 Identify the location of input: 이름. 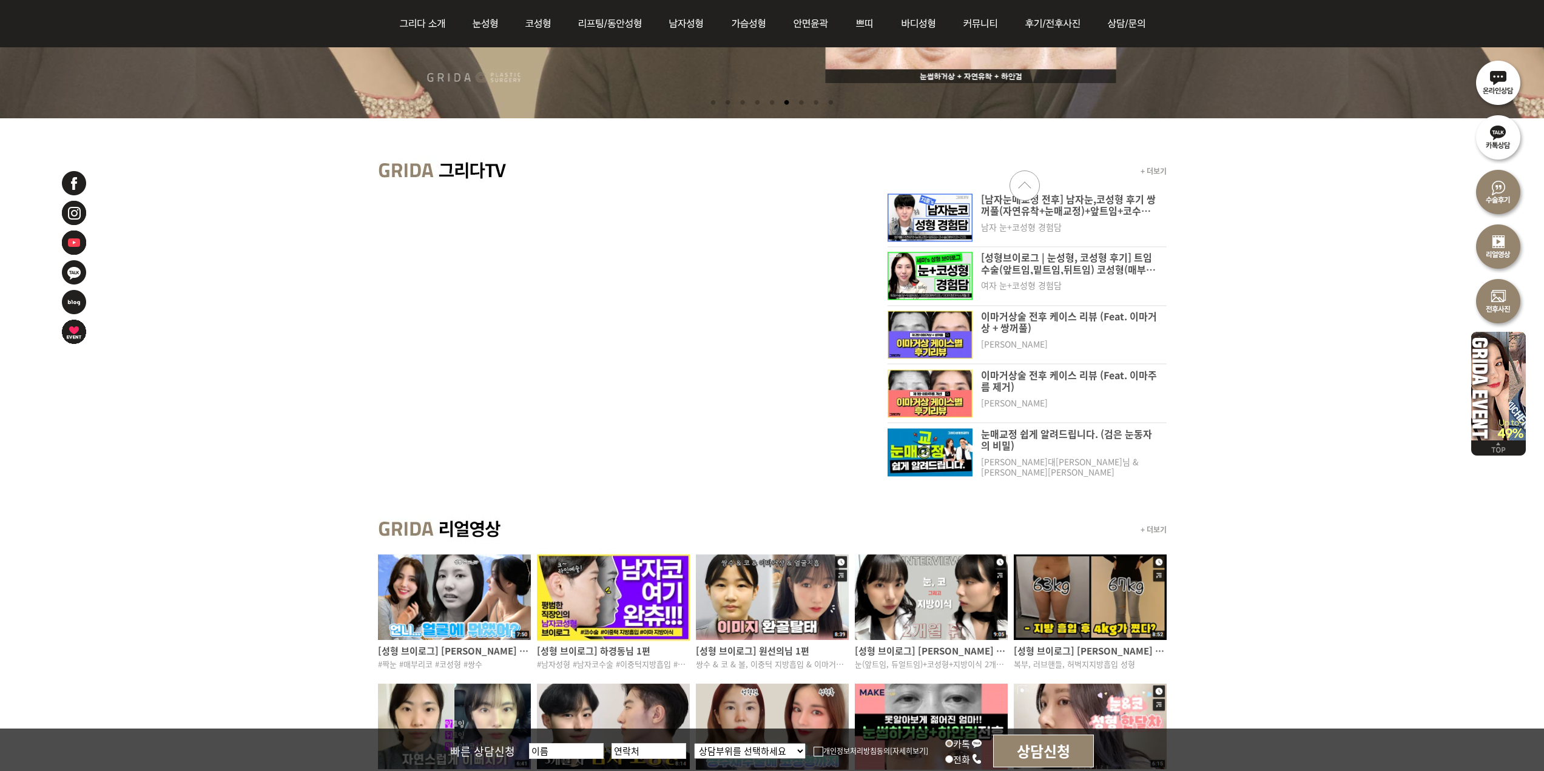
(566, 751).